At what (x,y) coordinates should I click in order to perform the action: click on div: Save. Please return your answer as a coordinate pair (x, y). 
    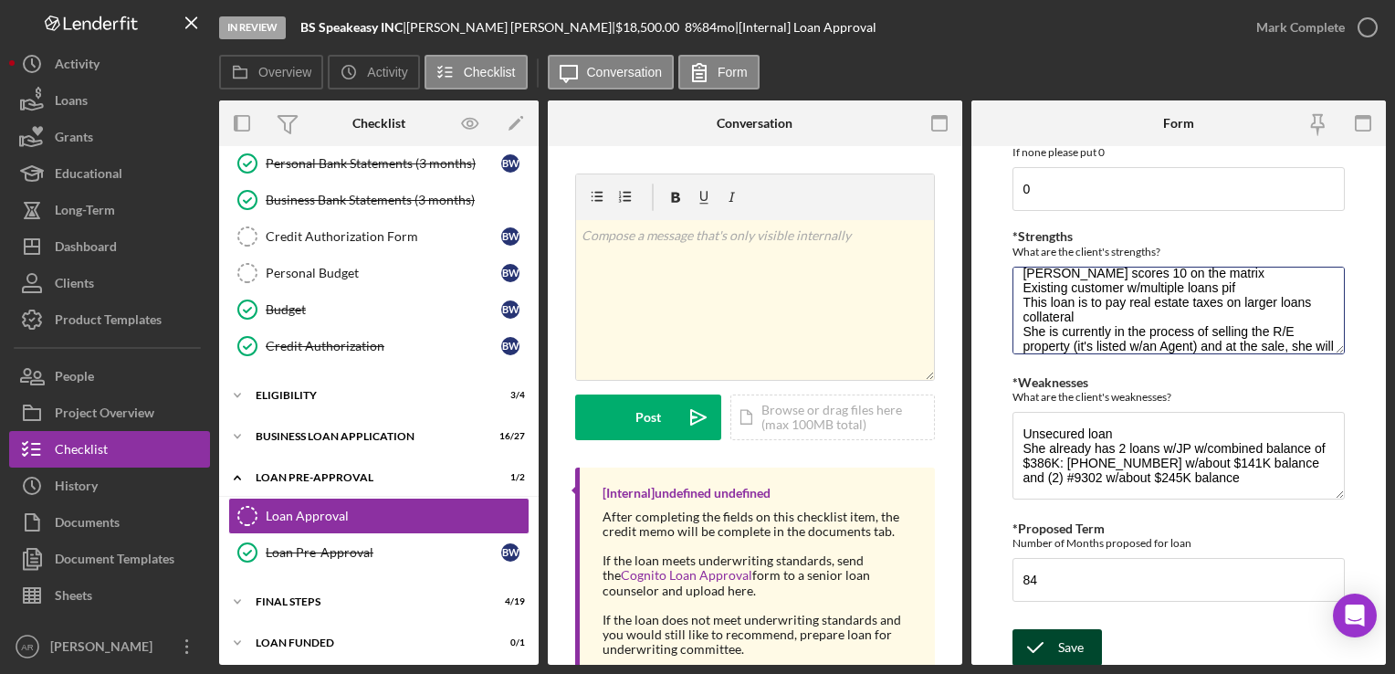
    Looking at the image, I should click on (1071, 647).